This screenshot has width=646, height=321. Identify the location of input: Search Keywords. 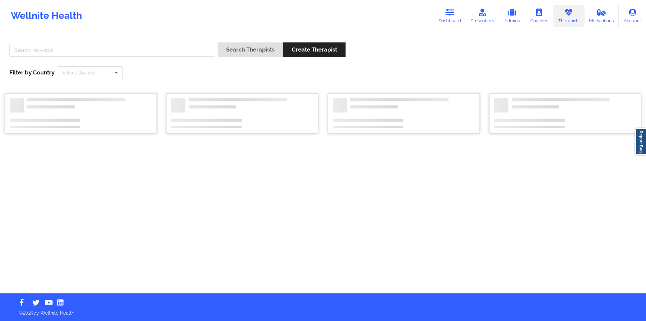
(112, 50).